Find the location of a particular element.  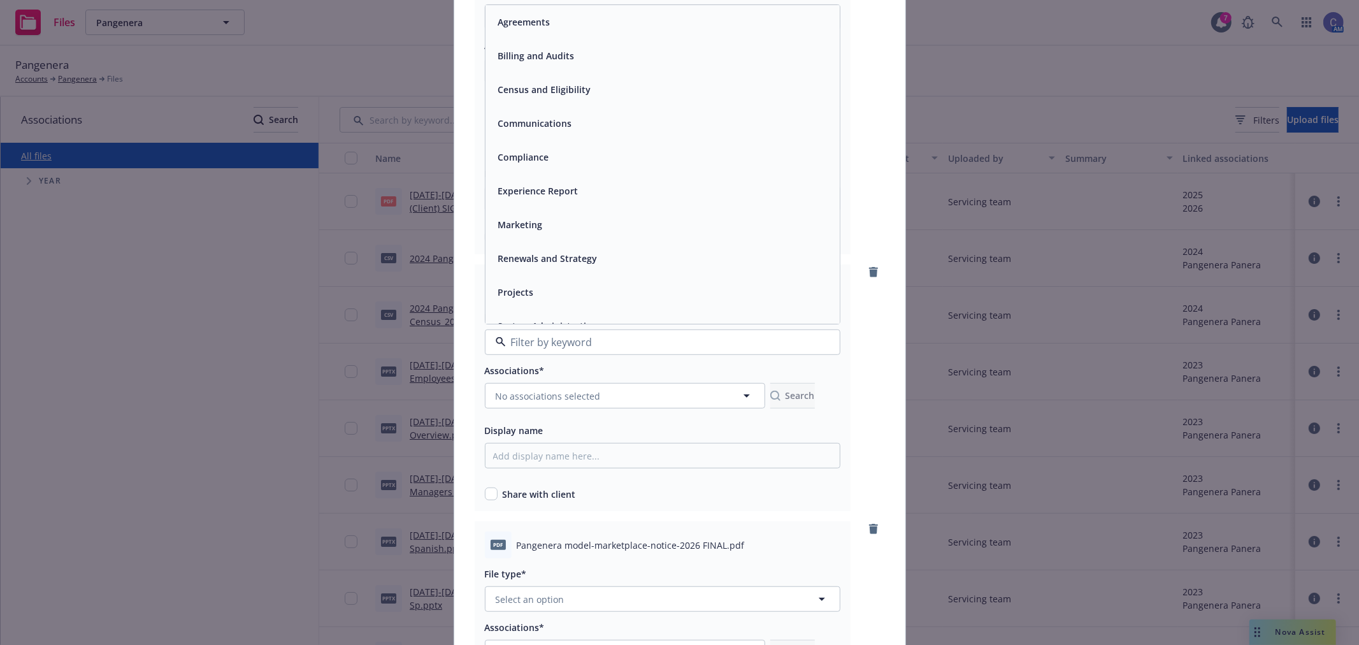

span: Share with client is located at coordinates (539, 494).